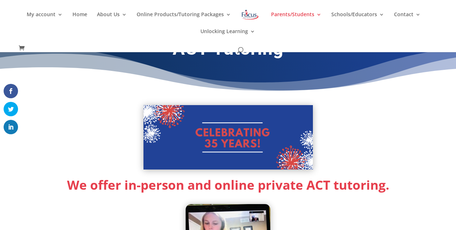 The image size is (456, 230). I want to click on a: Parents/Students, so click(296, 20).